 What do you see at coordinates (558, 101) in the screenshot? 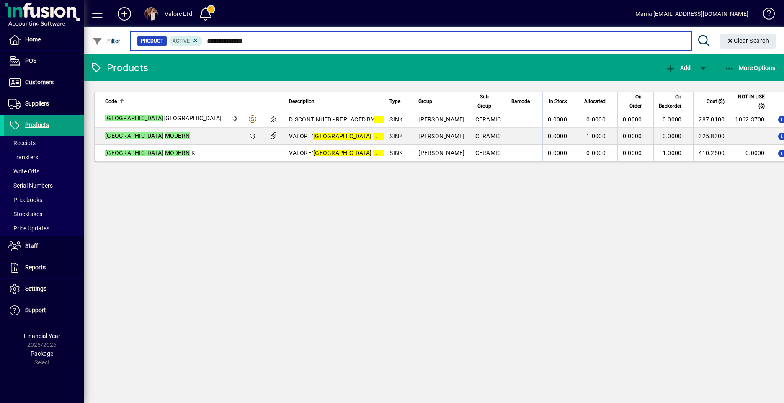
I see `span: In Stock` at bounding box center [558, 101].